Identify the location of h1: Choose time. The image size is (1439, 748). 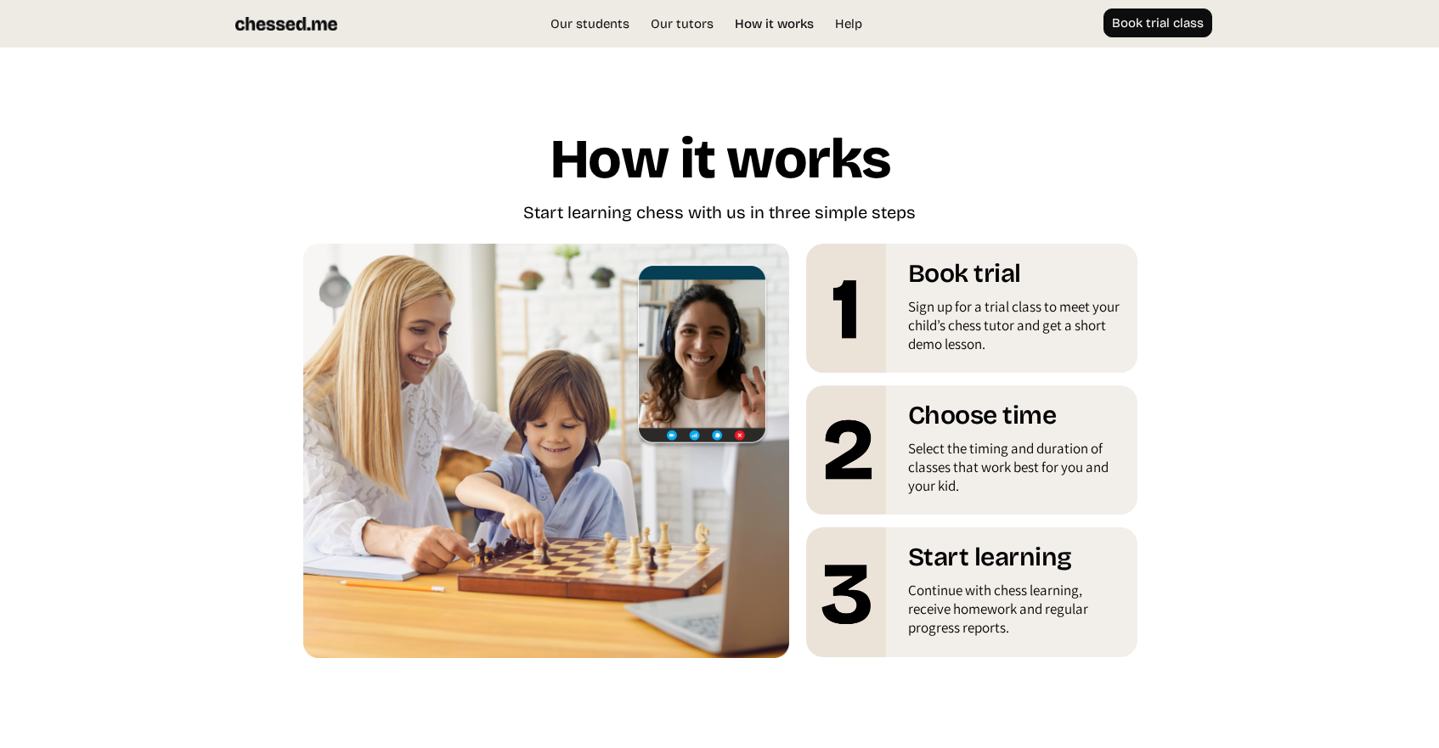
(1016, 420).